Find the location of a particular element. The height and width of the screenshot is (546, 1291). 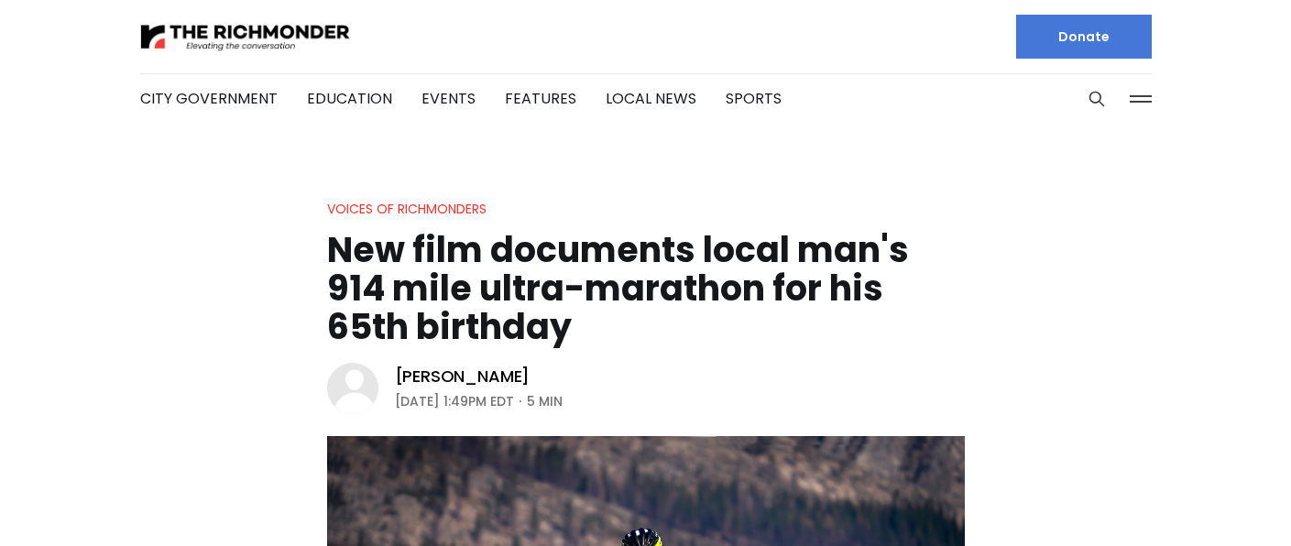

h1: New film documents local man's 914 mile ultra-marathon for his 65th birthday is located at coordinates (646, 289).